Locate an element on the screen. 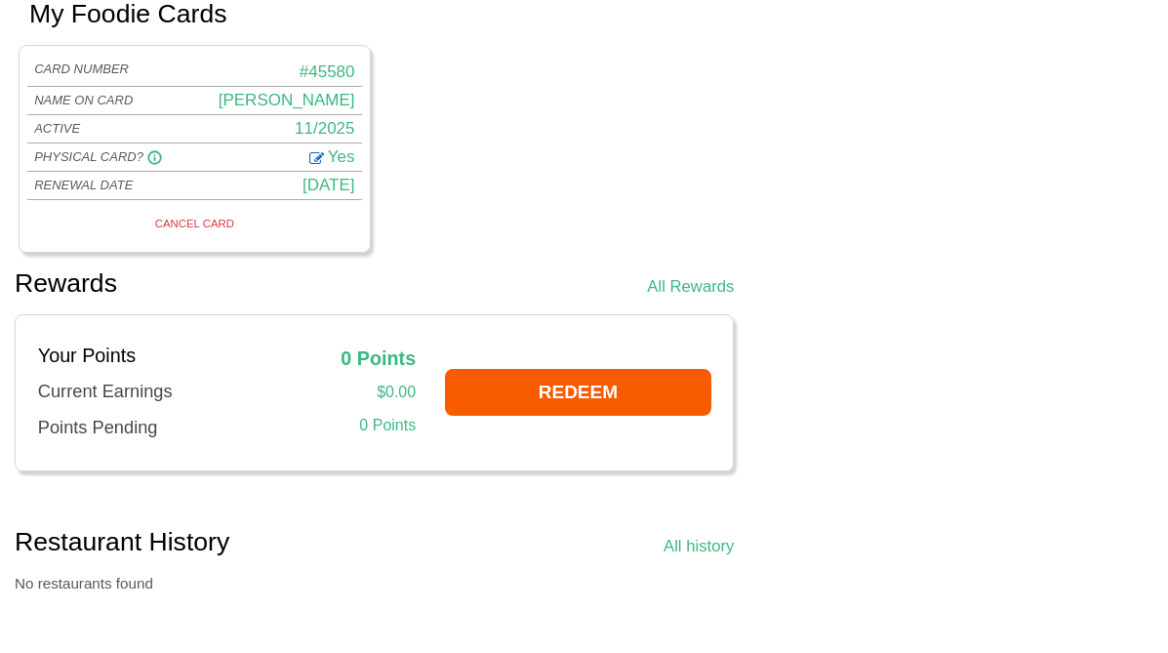  span: 11/2025 is located at coordinates (324, 128).